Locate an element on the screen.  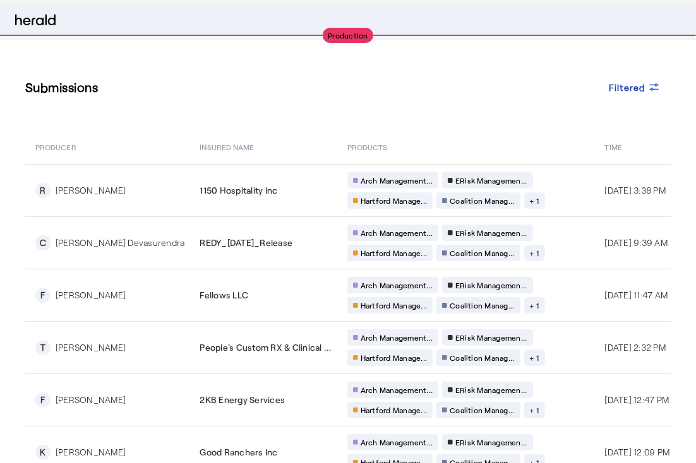
span: People's Custom RX & Clinical ... is located at coordinates (266, 348).